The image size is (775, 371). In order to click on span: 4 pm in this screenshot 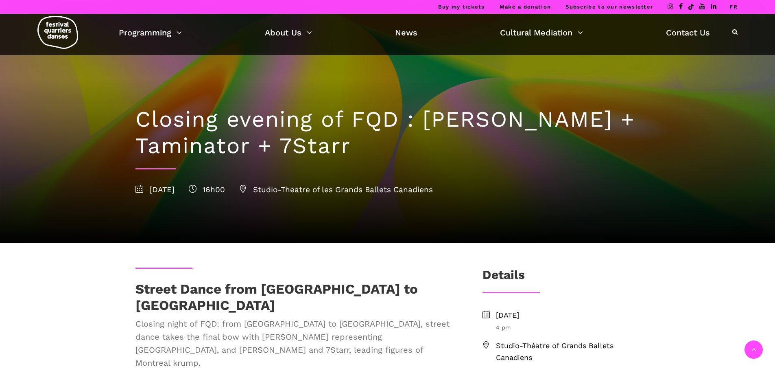, I will do `click(568, 327)`.